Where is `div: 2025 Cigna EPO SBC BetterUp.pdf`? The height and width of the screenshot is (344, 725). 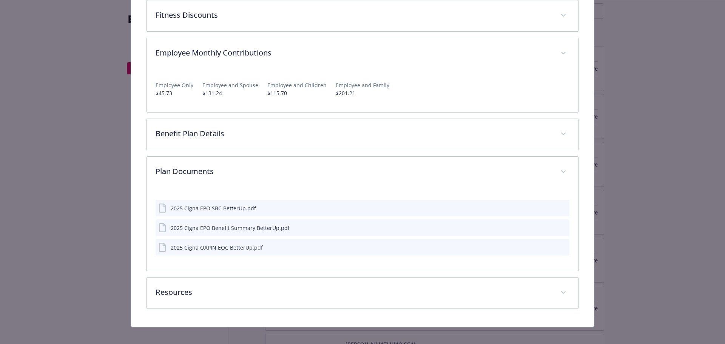 div: 2025 Cigna EPO SBC BetterUp.pdf is located at coordinates (213, 208).